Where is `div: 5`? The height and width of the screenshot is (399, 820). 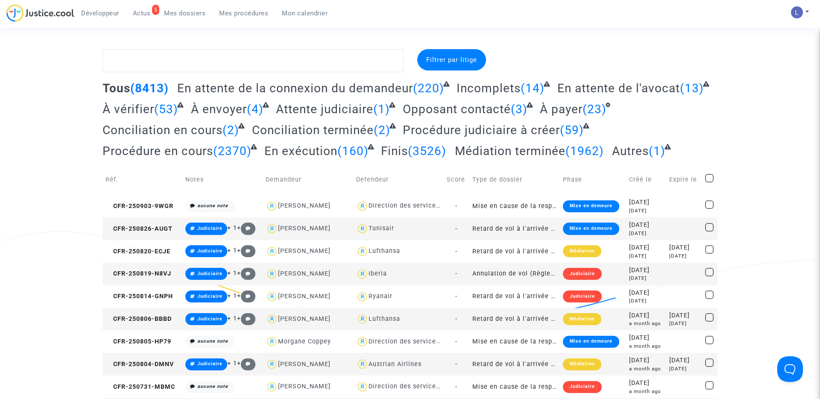
div: 5 is located at coordinates (156, 10).